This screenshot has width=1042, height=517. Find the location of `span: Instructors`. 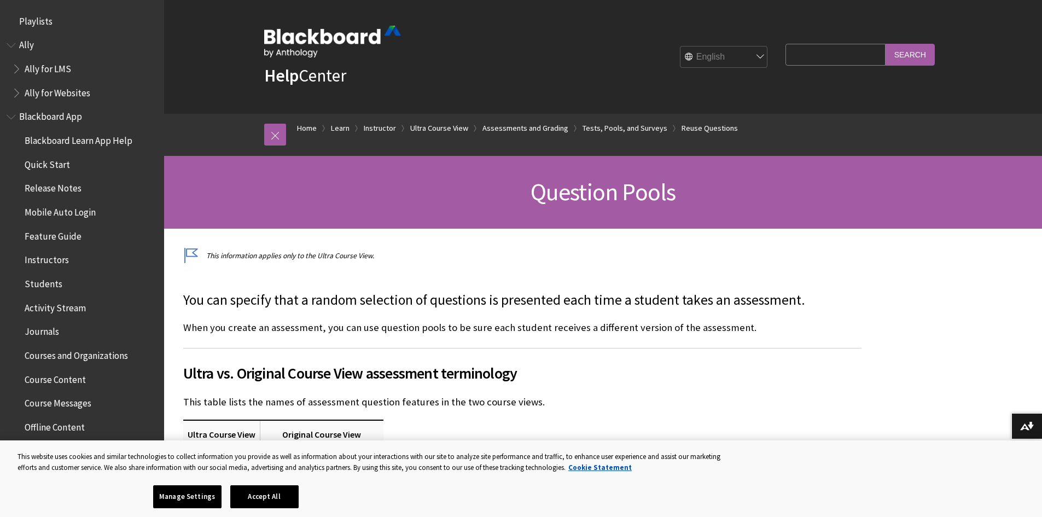

span: Instructors is located at coordinates (46, 258).